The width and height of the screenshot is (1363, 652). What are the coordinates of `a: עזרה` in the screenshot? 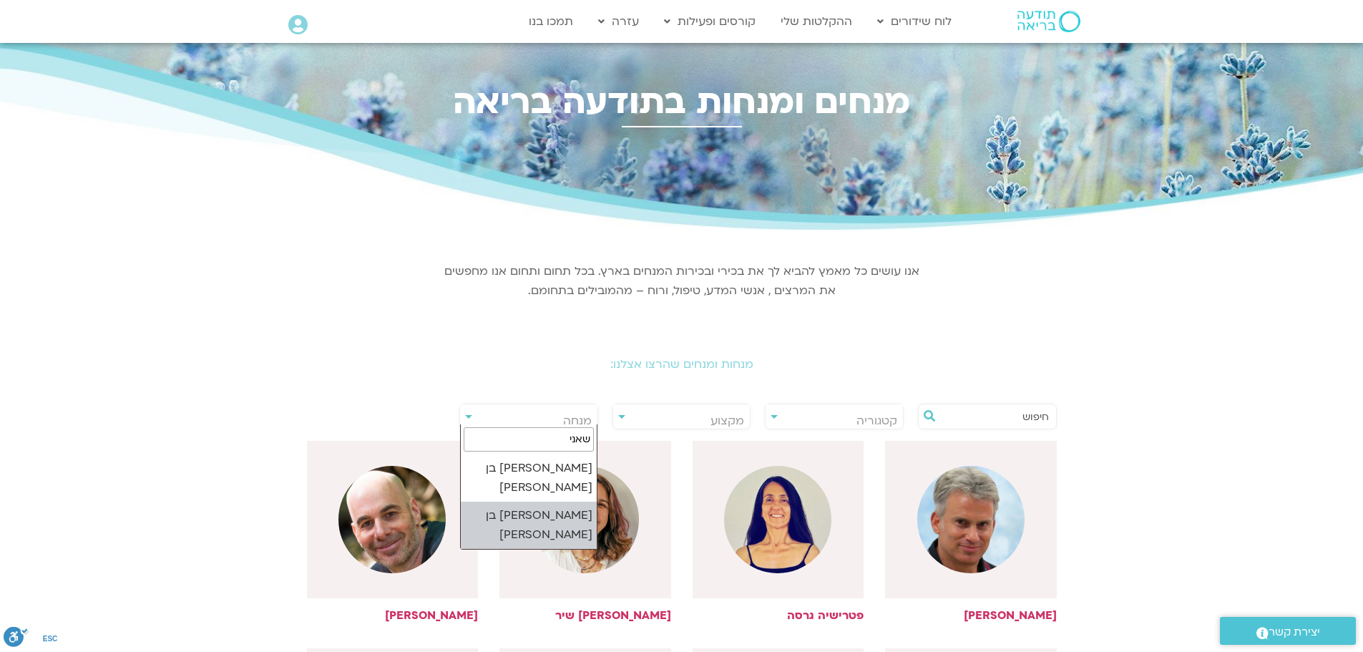 It's located at (618, 21).